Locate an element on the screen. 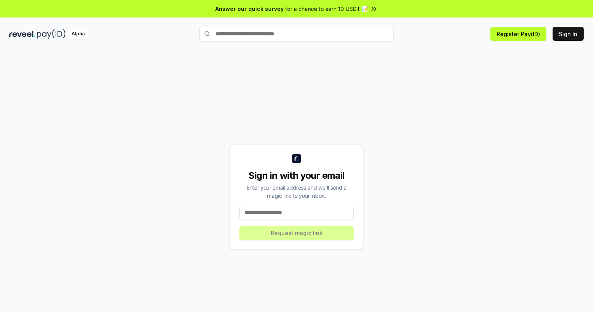  div: Enter your email address and we’ll send a magic link to your inbox. is located at coordinates (296, 192).